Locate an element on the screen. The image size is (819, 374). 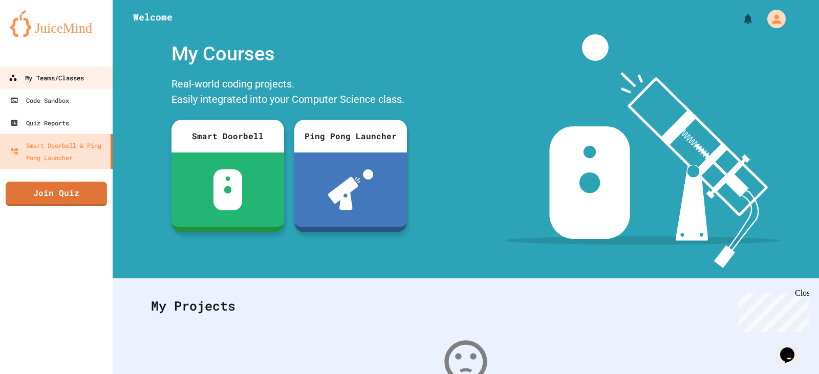
div: Code Sandbox is located at coordinates (39, 100).